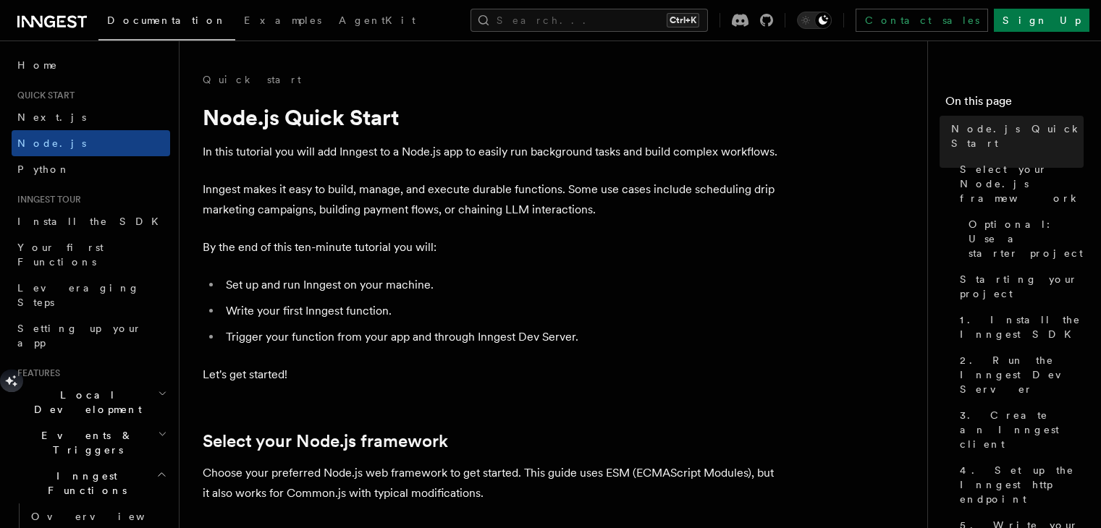  What do you see at coordinates (1021, 184) in the screenshot?
I see `span: Select your Node.js framework` at bounding box center [1021, 184].